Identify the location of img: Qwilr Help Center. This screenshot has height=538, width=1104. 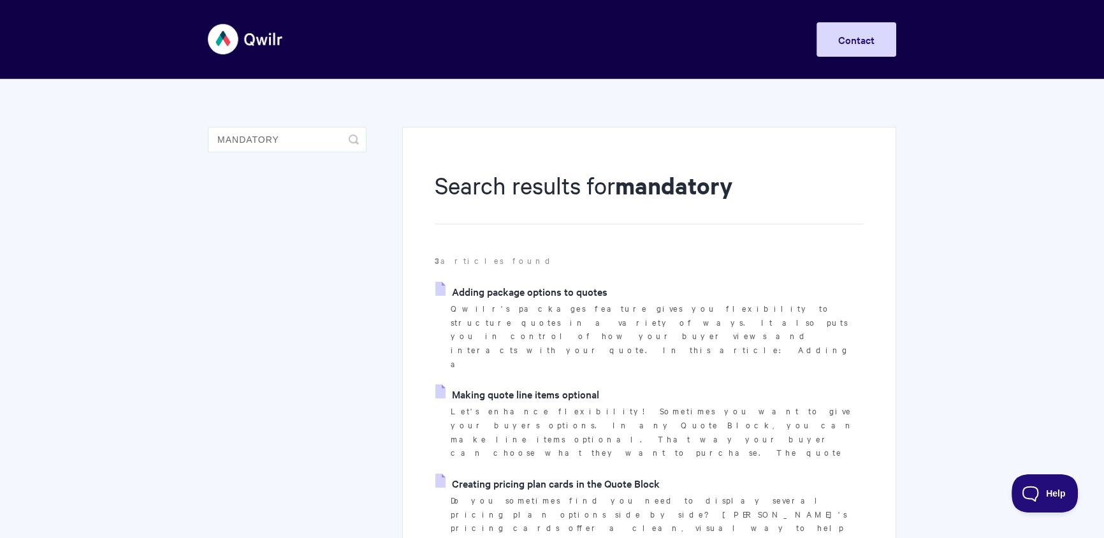
(245, 39).